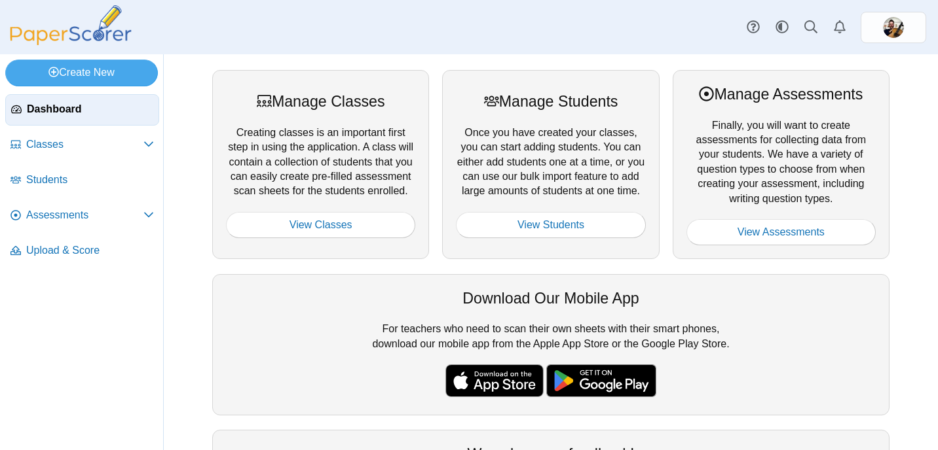 The image size is (938, 450). What do you see at coordinates (82, 251) in the screenshot?
I see `a: Upload & Score` at bounding box center [82, 251].